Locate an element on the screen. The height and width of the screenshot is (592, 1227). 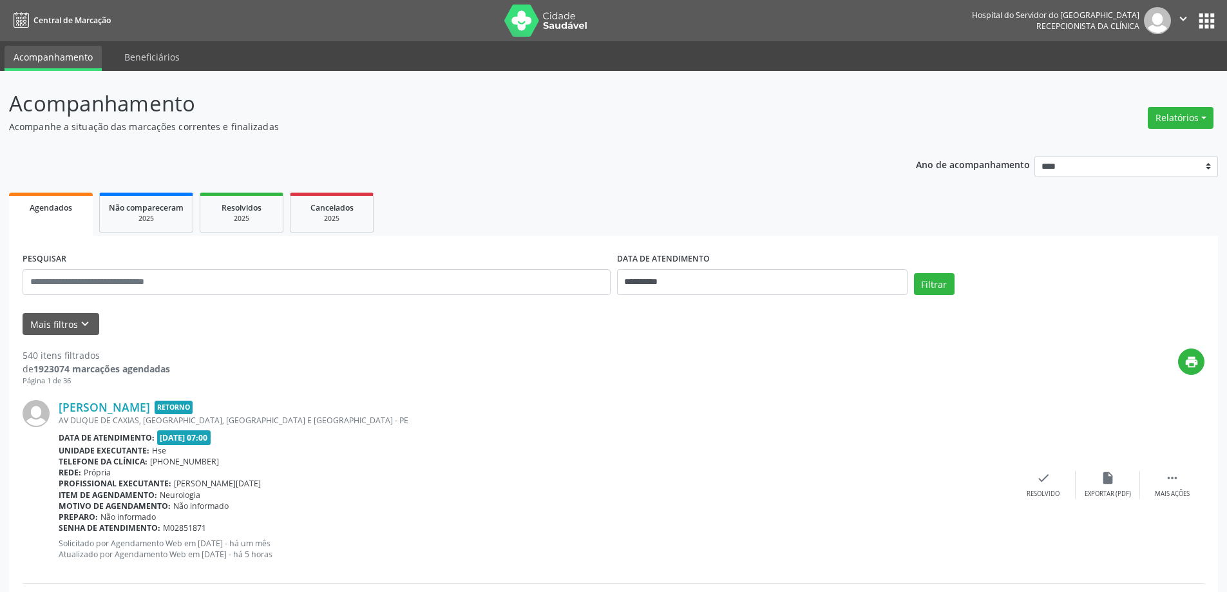
button: apps is located at coordinates (1207, 21).